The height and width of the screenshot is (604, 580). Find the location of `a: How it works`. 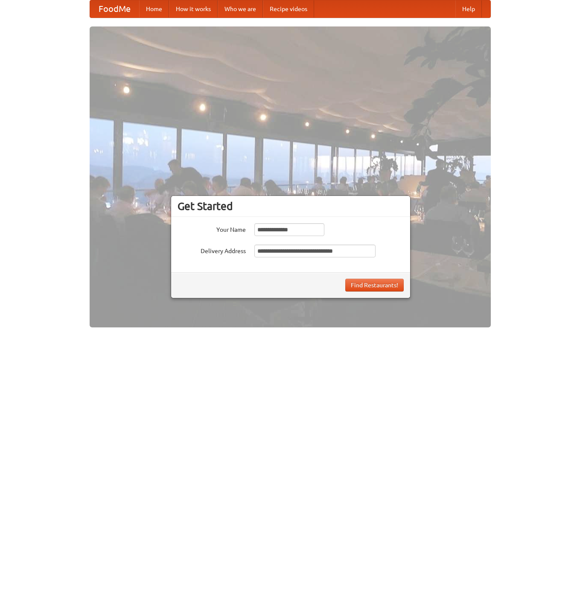

a: How it works is located at coordinates (193, 9).